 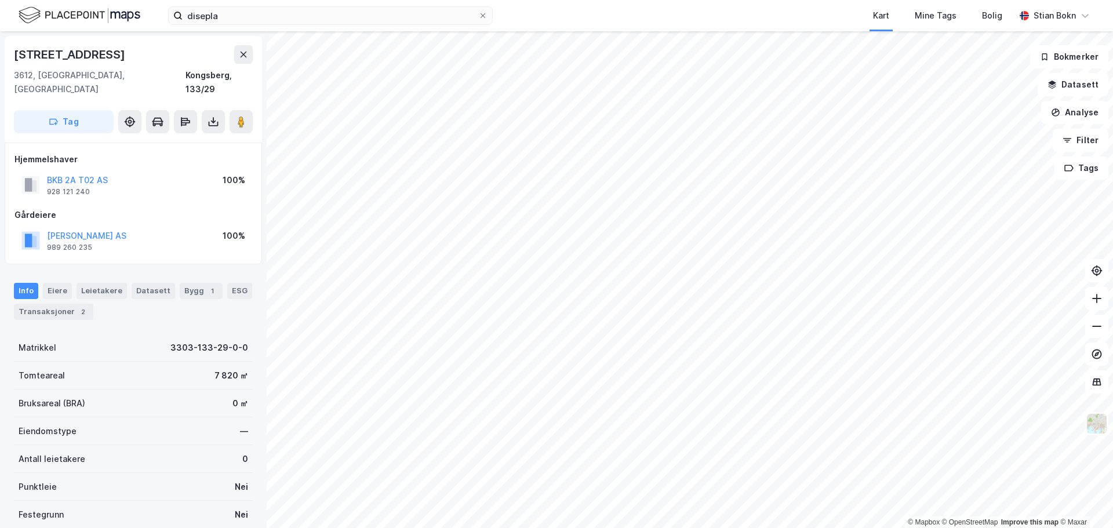 I want to click on button: Filter, so click(x=1081, y=140).